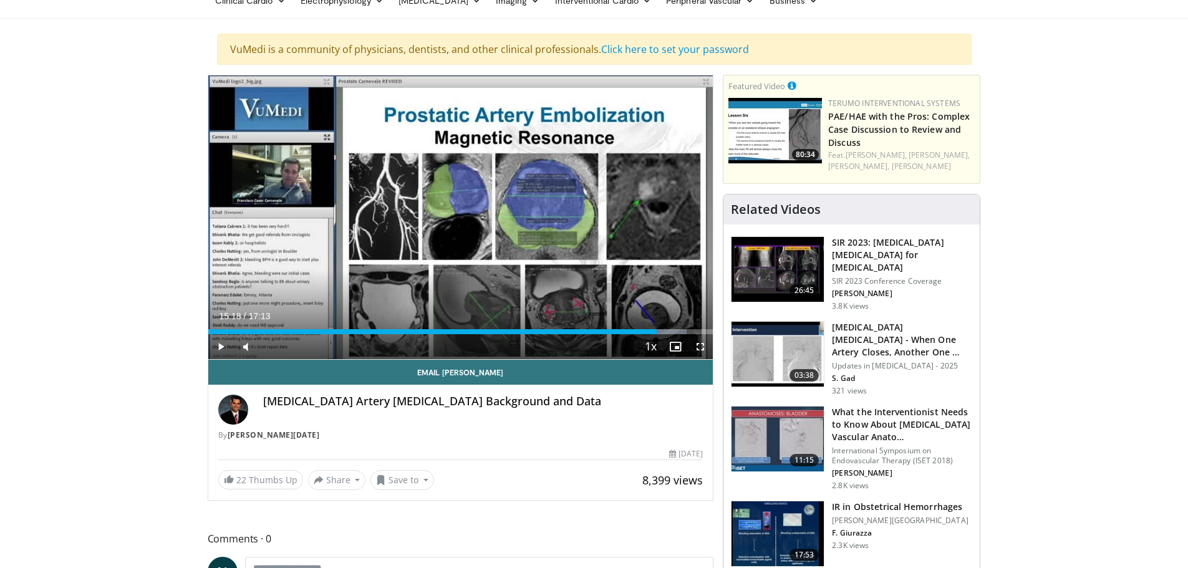 The image size is (1188, 568). What do you see at coordinates (402, 480) in the screenshot?
I see `button: Save to` at bounding box center [402, 480].